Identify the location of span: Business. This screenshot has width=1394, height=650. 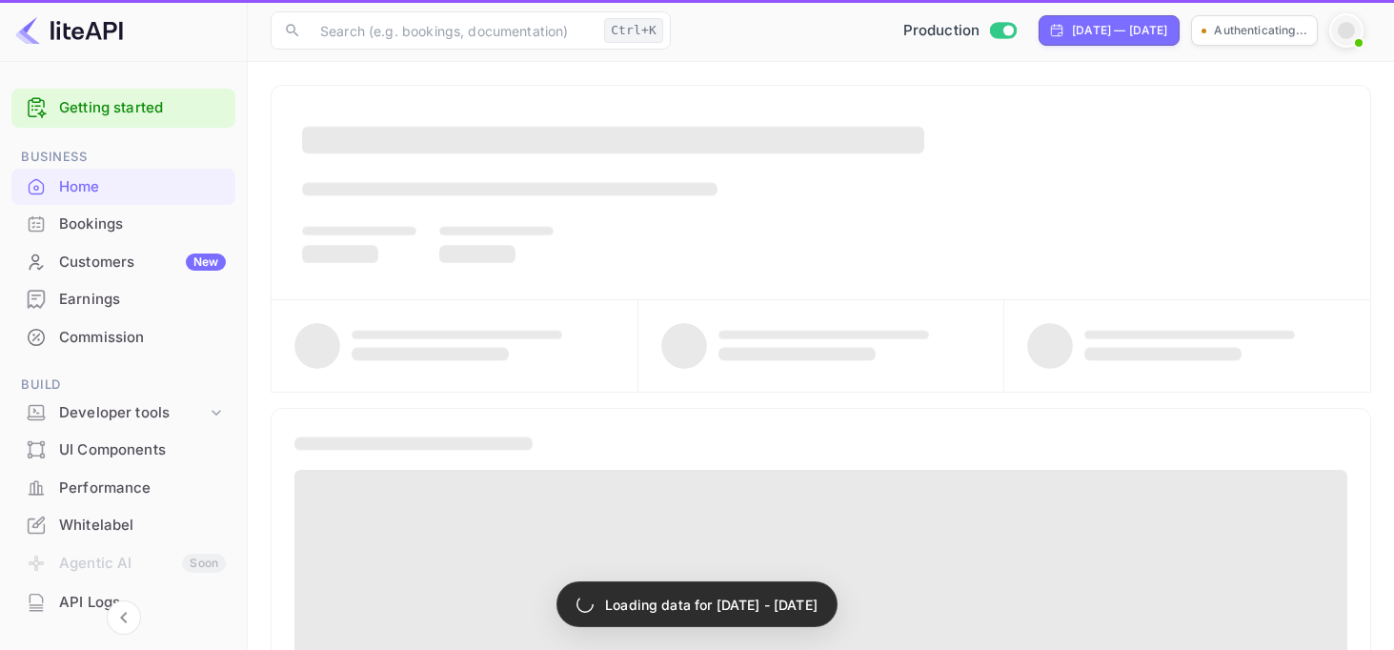
(123, 157).